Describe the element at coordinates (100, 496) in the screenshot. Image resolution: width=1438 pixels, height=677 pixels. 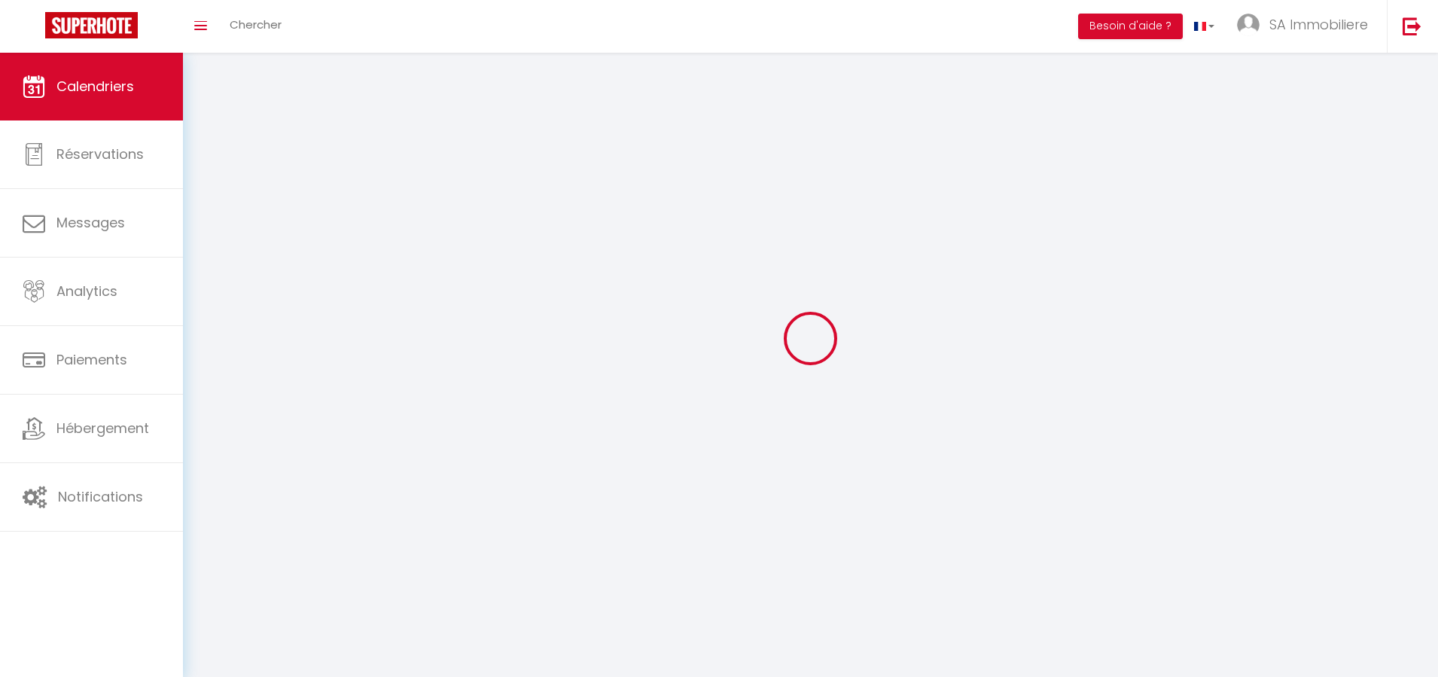
I see `span: Notifications` at that location.